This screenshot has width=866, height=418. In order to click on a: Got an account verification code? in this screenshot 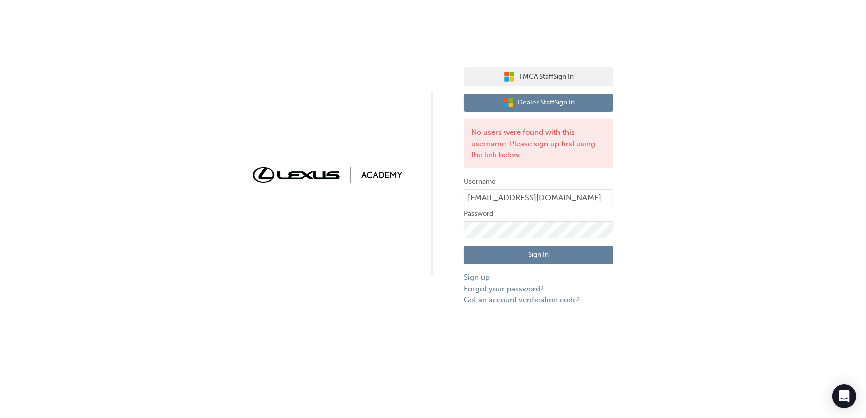, I will do `click(539, 300)`.